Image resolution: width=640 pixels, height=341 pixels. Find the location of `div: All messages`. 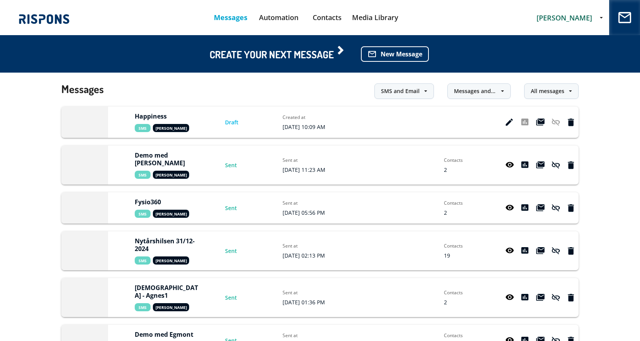

div: All messages is located at coordinates (547, 91).